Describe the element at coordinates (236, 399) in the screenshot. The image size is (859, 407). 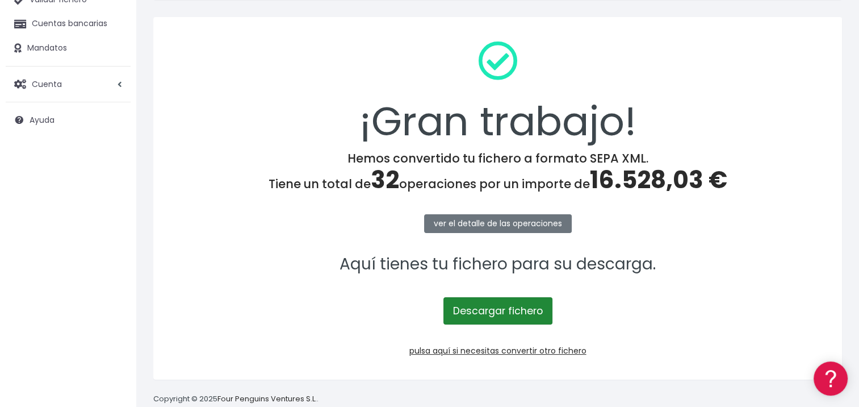
I see `p: Copyright © 2025 .` at that location.